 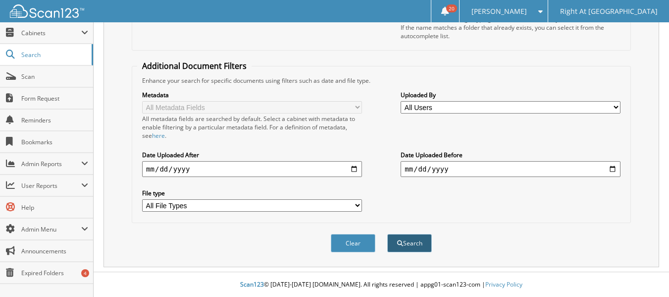 I want to click on img: scan123-logo-white.svg, so click(x=47, y=11).